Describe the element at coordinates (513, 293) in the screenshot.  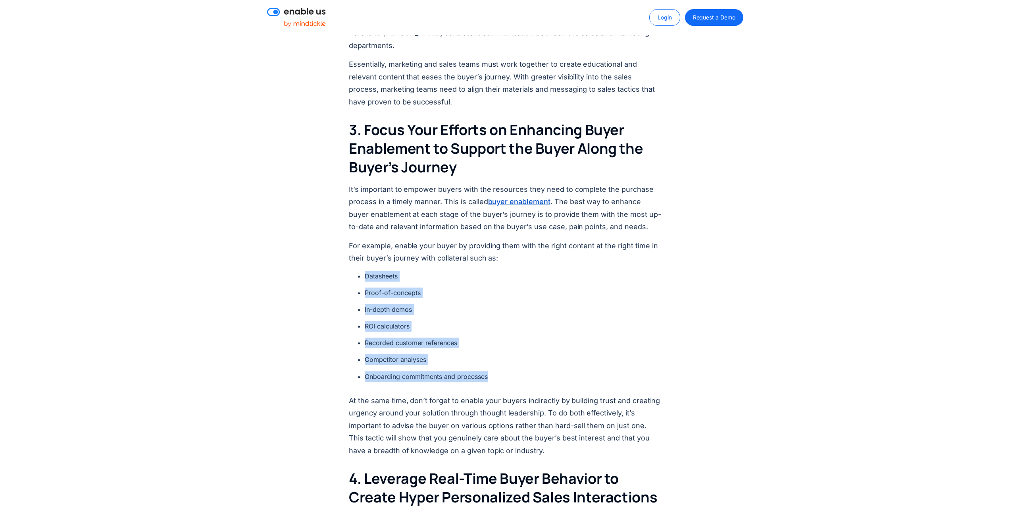
I see `li: Proof-of-concepts` at that location.